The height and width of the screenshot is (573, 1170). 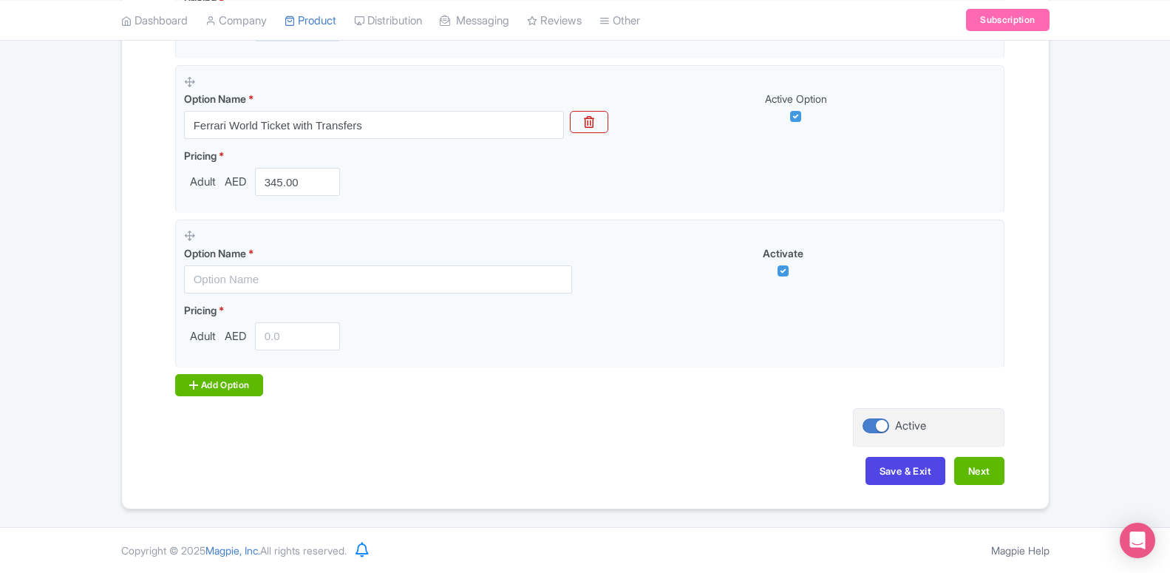 What do you see at coordinates (783, 253) in the screenshot?
I see `span: Activate` at bounding box center [783, 253].